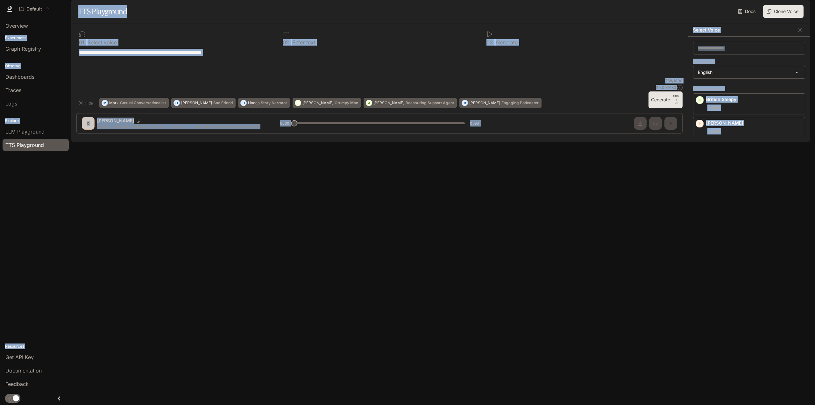 The width and height of the screenshot is (815, 405). I want to click on p: British Sleepy, so click(755, 99).